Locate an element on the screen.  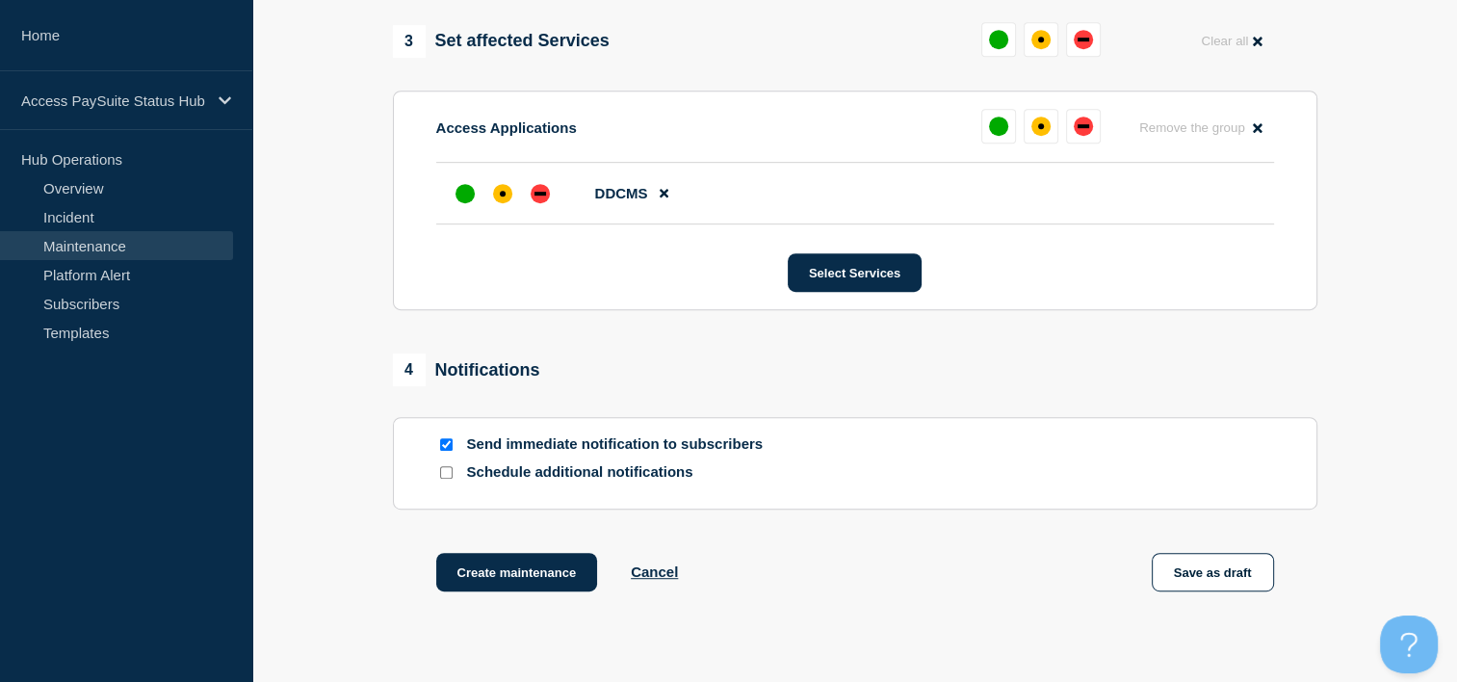
p: Access PaySuite Status Hub is located at coordinates (114, 100).